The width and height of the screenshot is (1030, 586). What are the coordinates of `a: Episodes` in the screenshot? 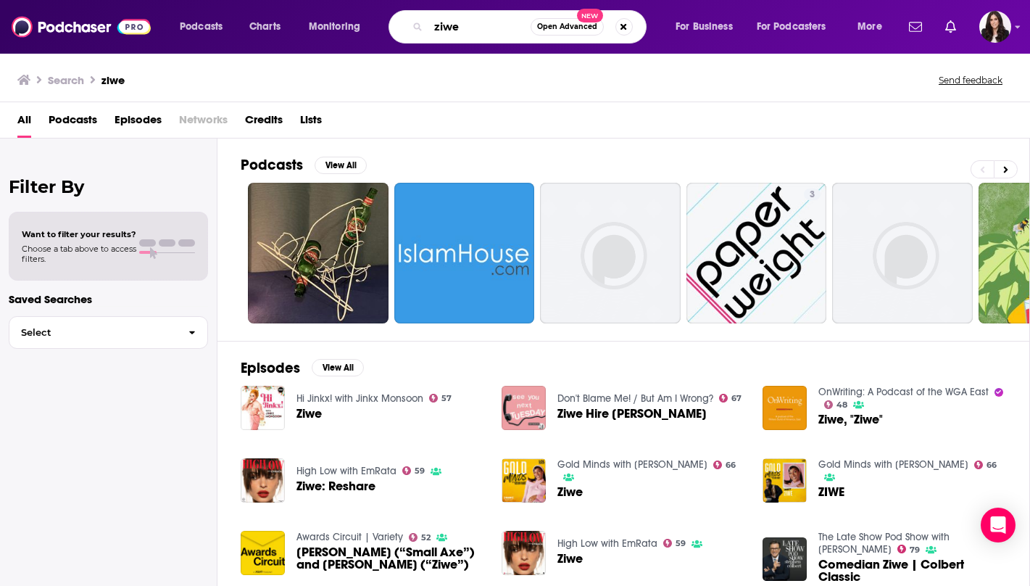 It's located at (138, 122).